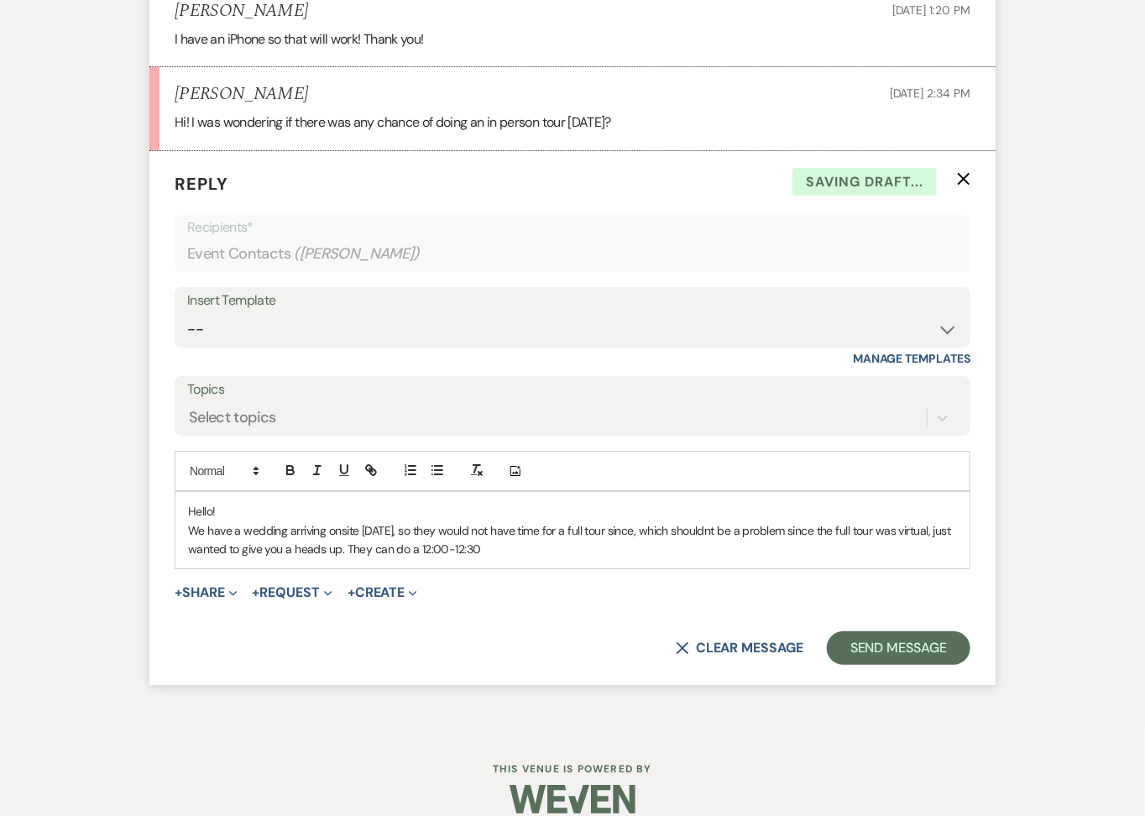 Image resolution: width=1145 pixels, height=816 pixels. I want to click on p: Recipients*, so click(573, 228).